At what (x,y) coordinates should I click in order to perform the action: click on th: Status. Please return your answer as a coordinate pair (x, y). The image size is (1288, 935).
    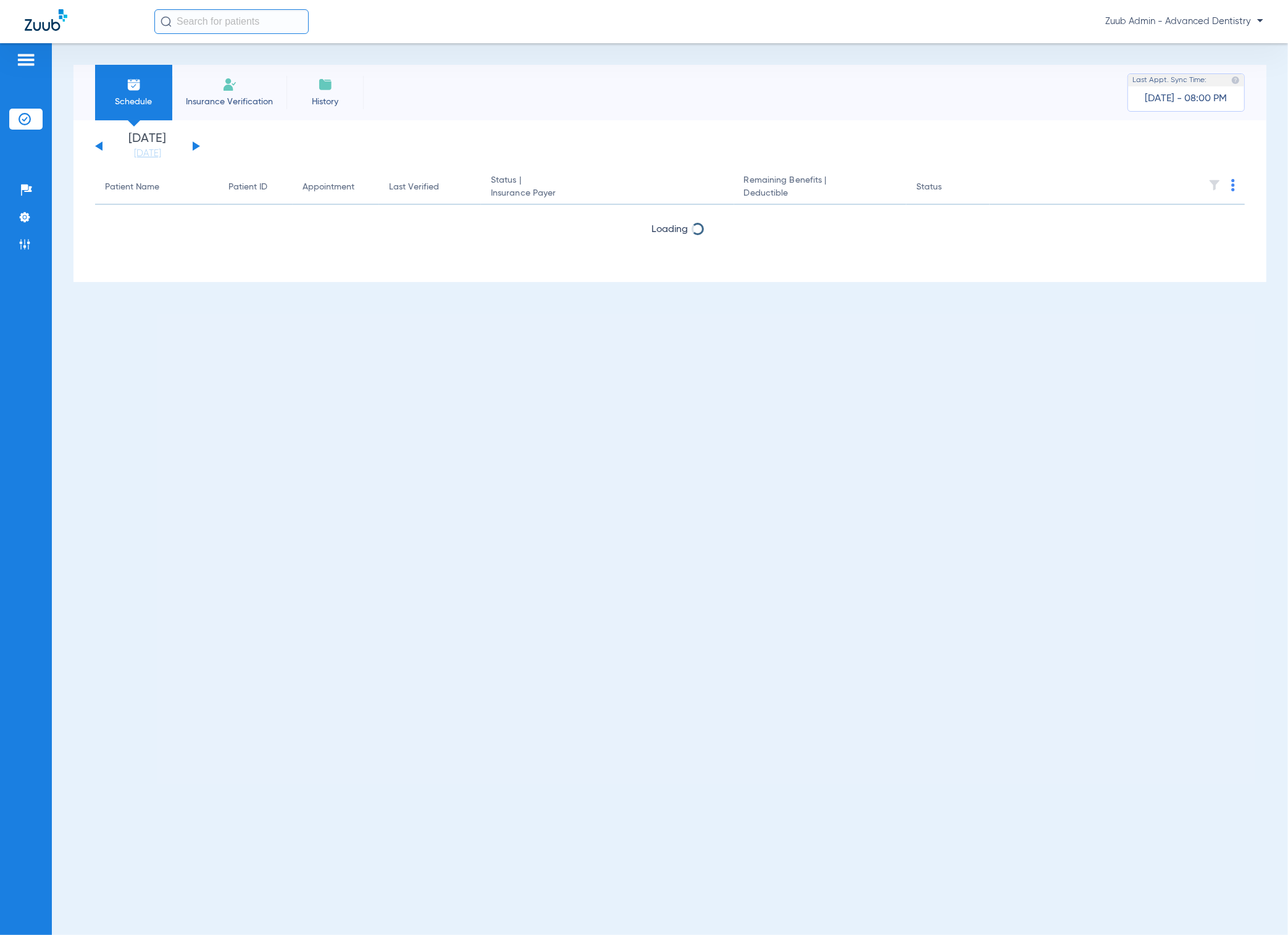
    Looking at the image, I should click on (948, 187).